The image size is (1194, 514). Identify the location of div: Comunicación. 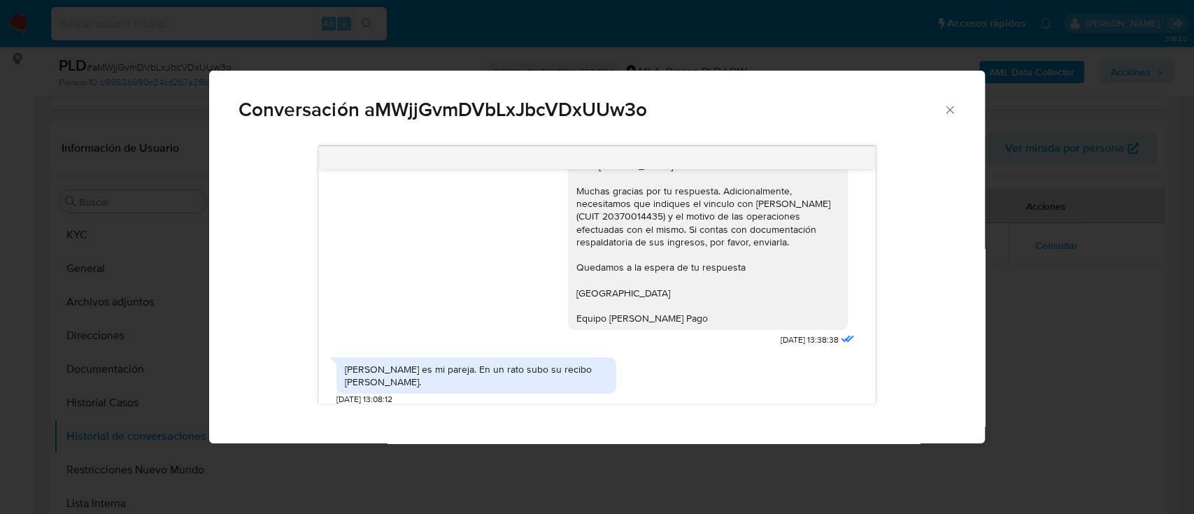
(596, 257).